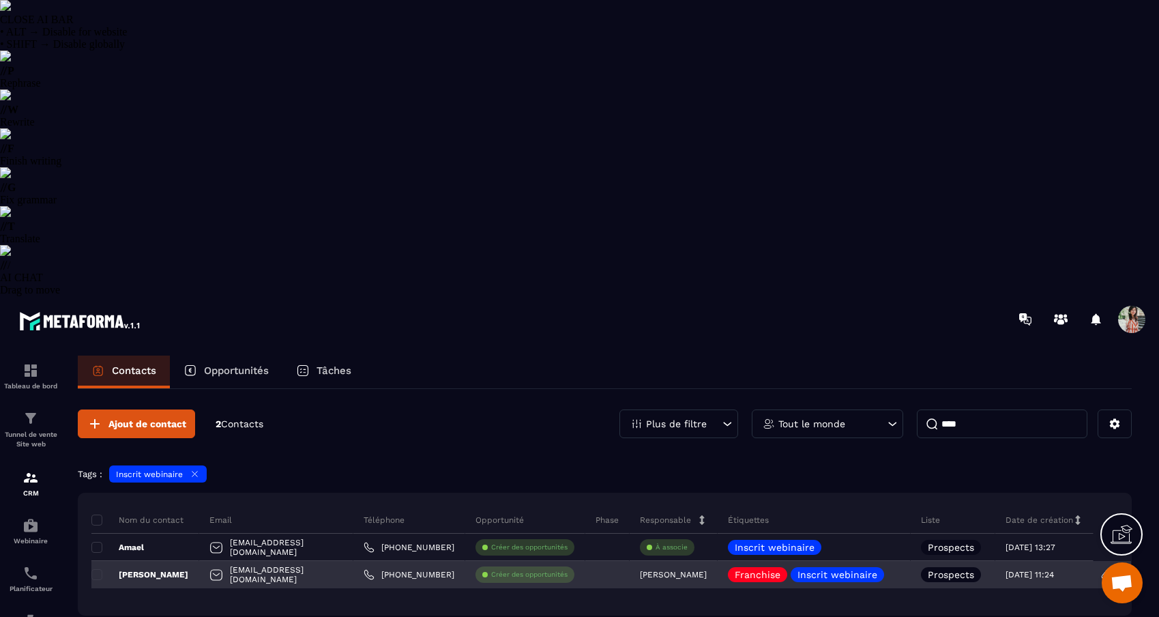  Describe the element at coordinates (81, 321) in the screenshot. I see `img: logo` at that location.